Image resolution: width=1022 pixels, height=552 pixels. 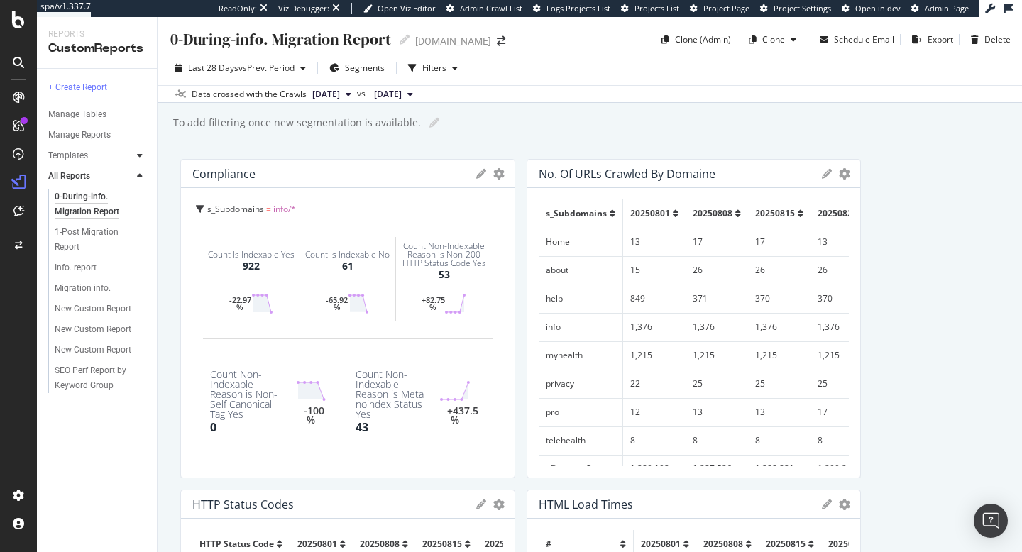 I want to click on span: Admin Page, so click(x=946, y=8).